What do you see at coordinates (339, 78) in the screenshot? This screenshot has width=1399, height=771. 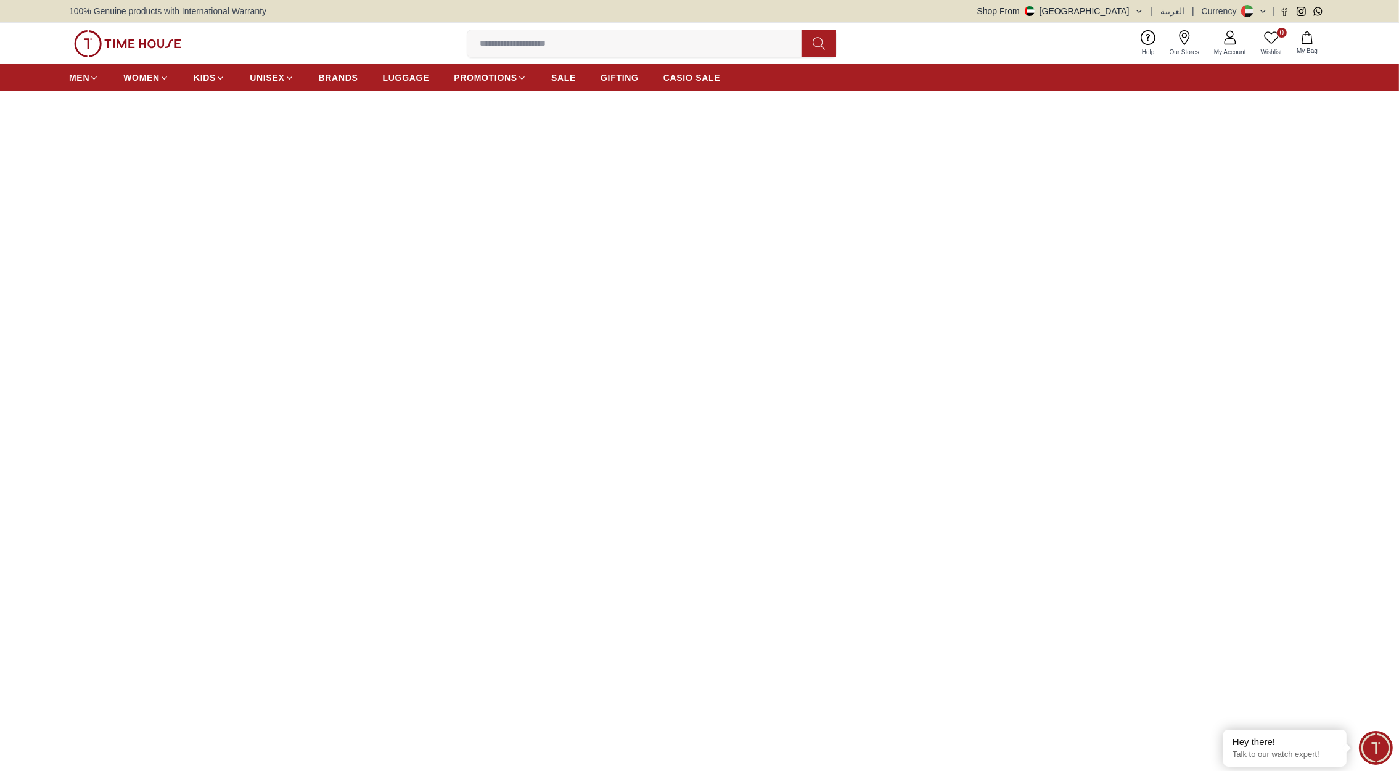 I see `span: BRANDS` at bounding box center [339, 78].